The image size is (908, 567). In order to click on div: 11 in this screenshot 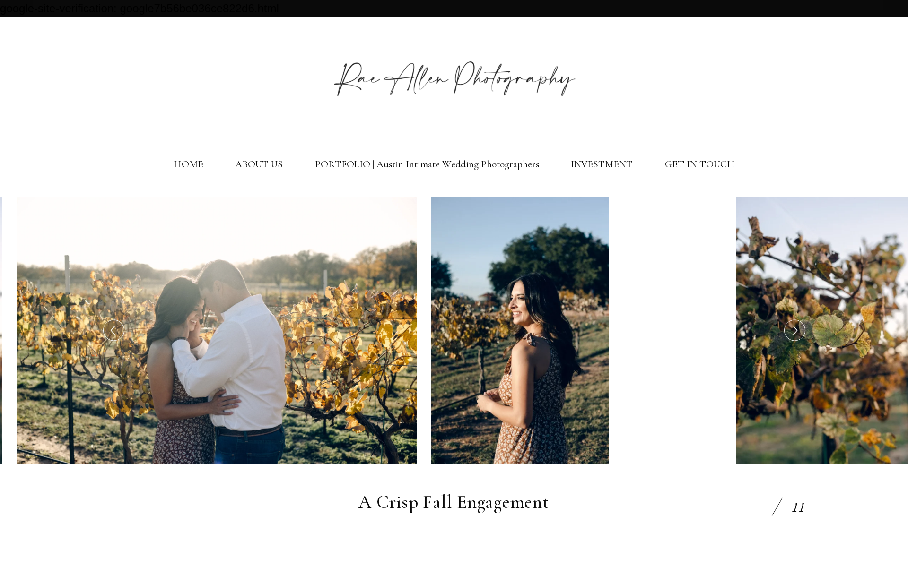, I will do `click(798, 507)`.